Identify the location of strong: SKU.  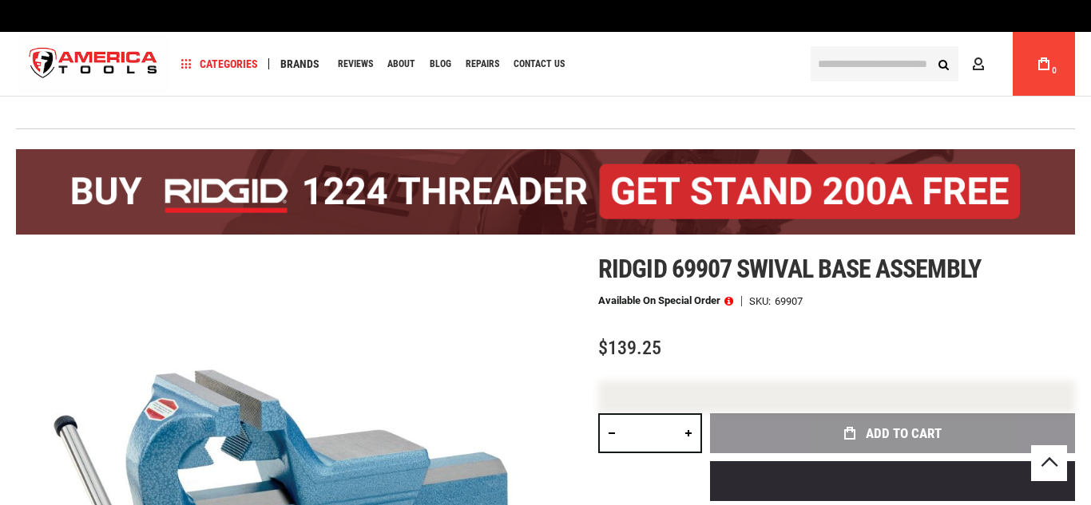
(762, 301).